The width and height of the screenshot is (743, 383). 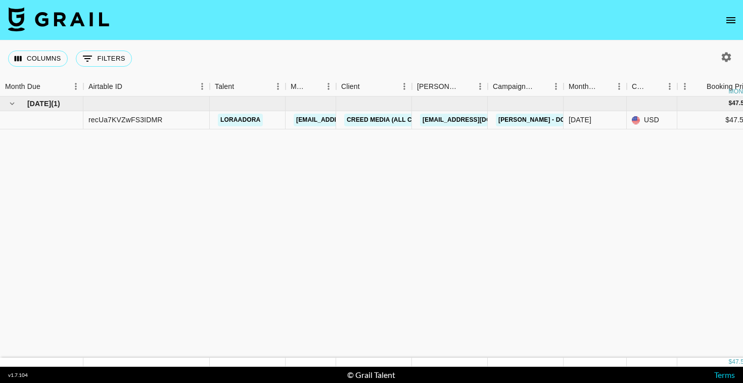 What do you see at coordinates (12, 104) in the screenshot?
I see `button: hide children` at bounding box center [12, 104].